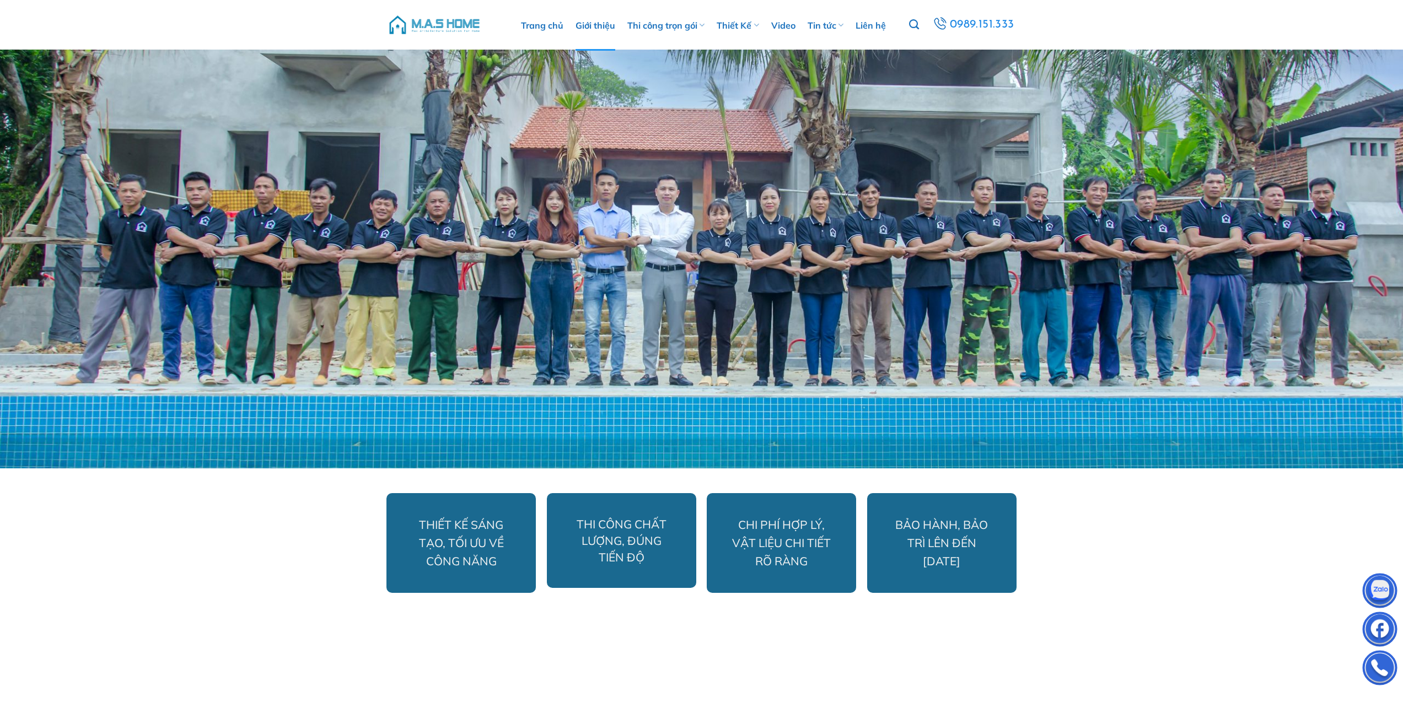  Describe the element at coordinates (781, 543) in the screenshot. I see `p: CHI PHÍ HỢP LÝ, VẬT LIỆU CHI TIẾT RÕ RÀNG` at that location.